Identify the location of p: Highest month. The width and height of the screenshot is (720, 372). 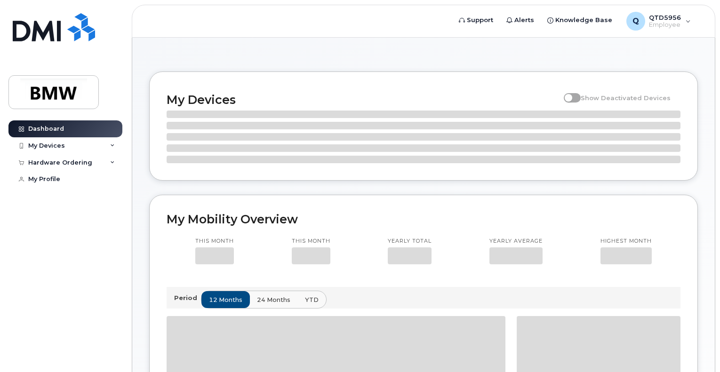
(626, 241).